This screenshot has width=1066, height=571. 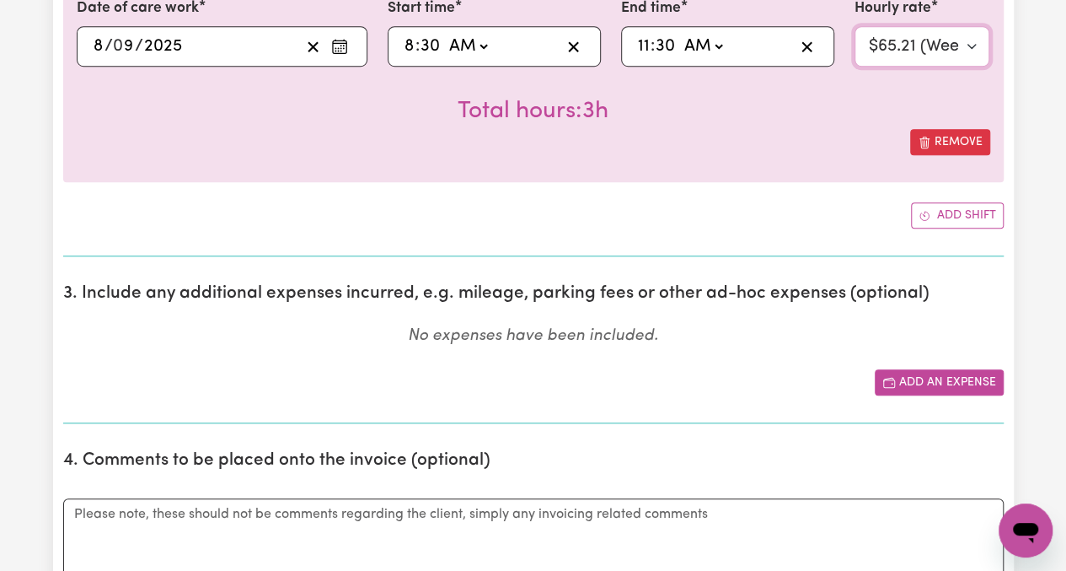 What do you see at coordinates (533, 460) in the screenshot?
I see `h2: 4. Comments to be placed onto the invoice (optional)` at bounding box center [533, 460].